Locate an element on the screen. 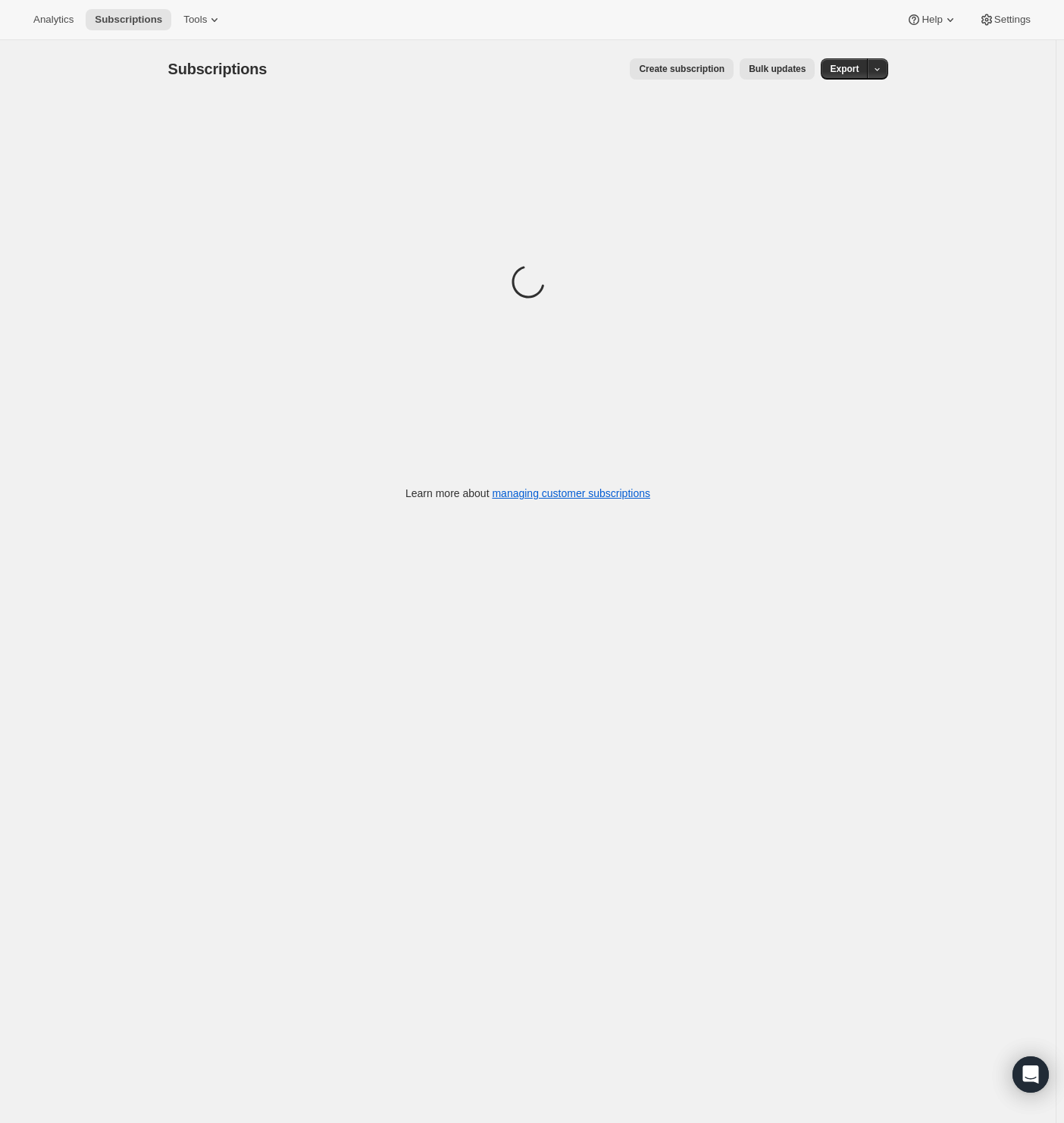  button: Tools is located at coordinates (202, 20).